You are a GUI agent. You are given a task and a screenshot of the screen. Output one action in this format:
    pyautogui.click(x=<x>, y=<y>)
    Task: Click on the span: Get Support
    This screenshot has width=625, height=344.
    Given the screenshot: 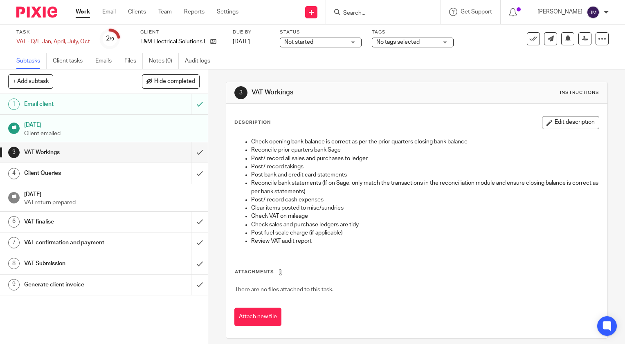 What is the action you would take?
    pyautogui.click(x=476, y=12)
    